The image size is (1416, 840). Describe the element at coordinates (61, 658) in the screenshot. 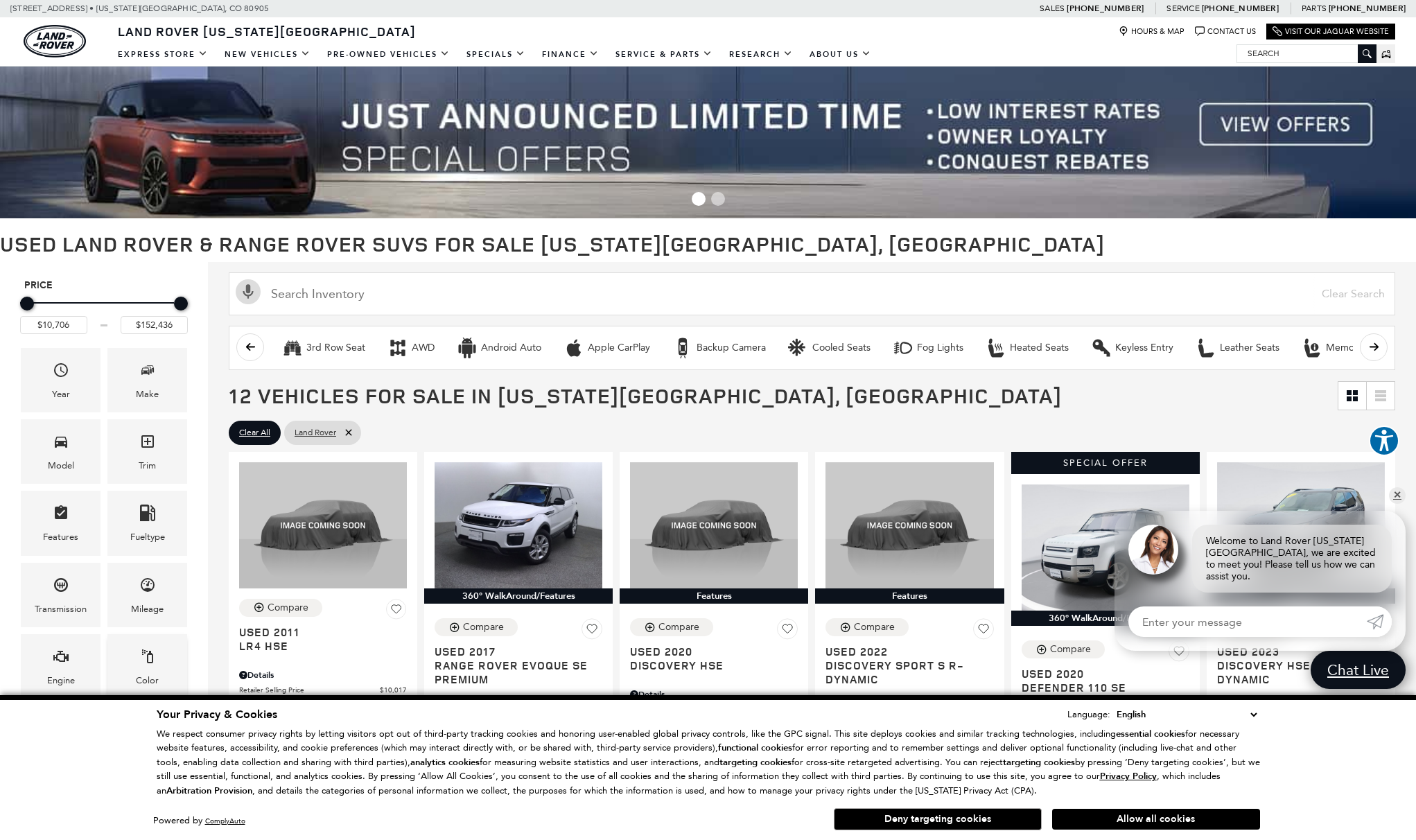

I see `span: Engine` at that location.